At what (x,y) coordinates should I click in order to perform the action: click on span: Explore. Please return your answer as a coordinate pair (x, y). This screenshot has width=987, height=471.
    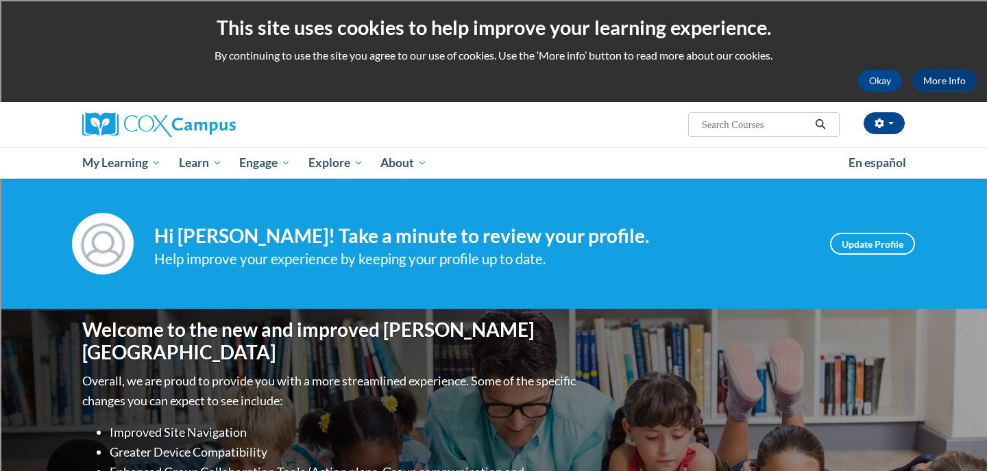
    Looking at the image, I should click on (336, 163).